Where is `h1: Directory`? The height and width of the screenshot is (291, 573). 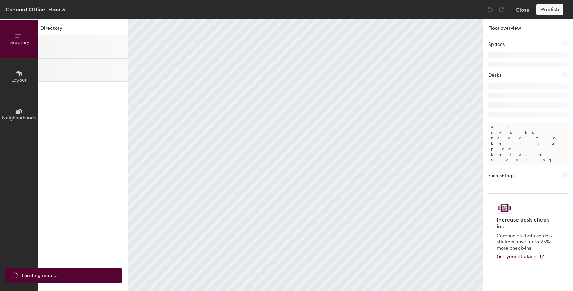 h1: Directory is located at coordinates (83, 30).